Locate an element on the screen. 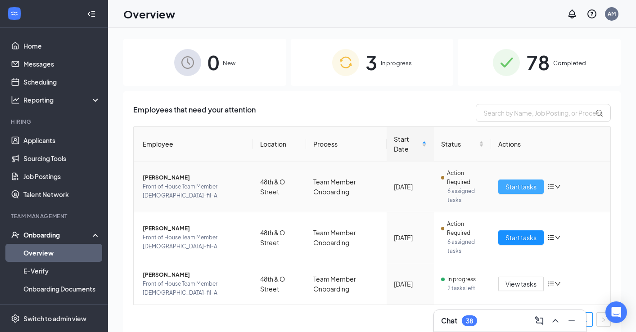 Image resolution: width=636 pixels, height=332 pixels. span: 0 is located at coordinates (213, 62).